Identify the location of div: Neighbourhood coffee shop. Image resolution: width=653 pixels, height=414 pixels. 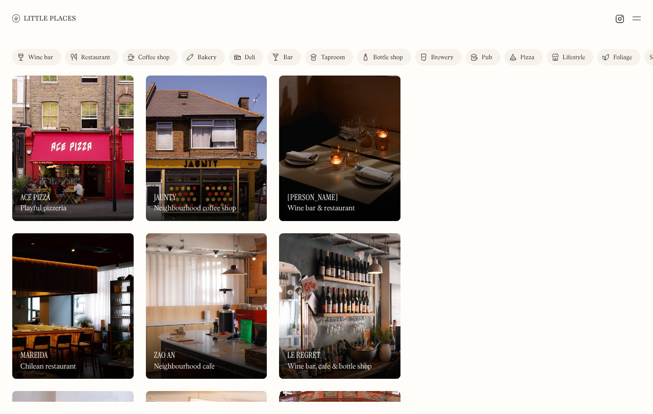
(195, 208).